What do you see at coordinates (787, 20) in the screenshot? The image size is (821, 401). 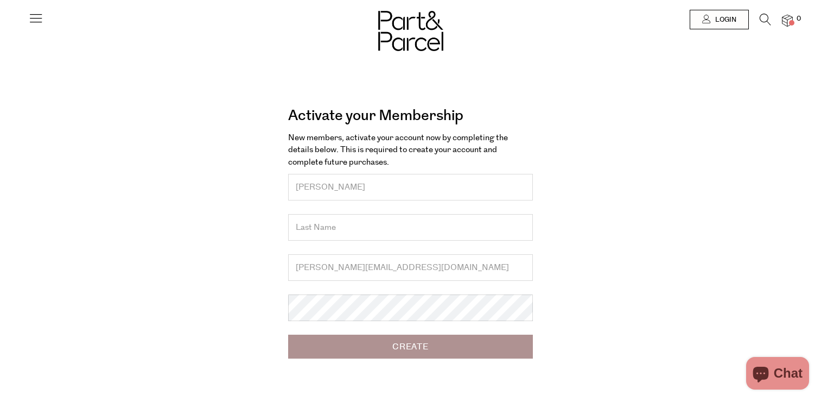 I see `a: 0` at bounding box center [787, 20].